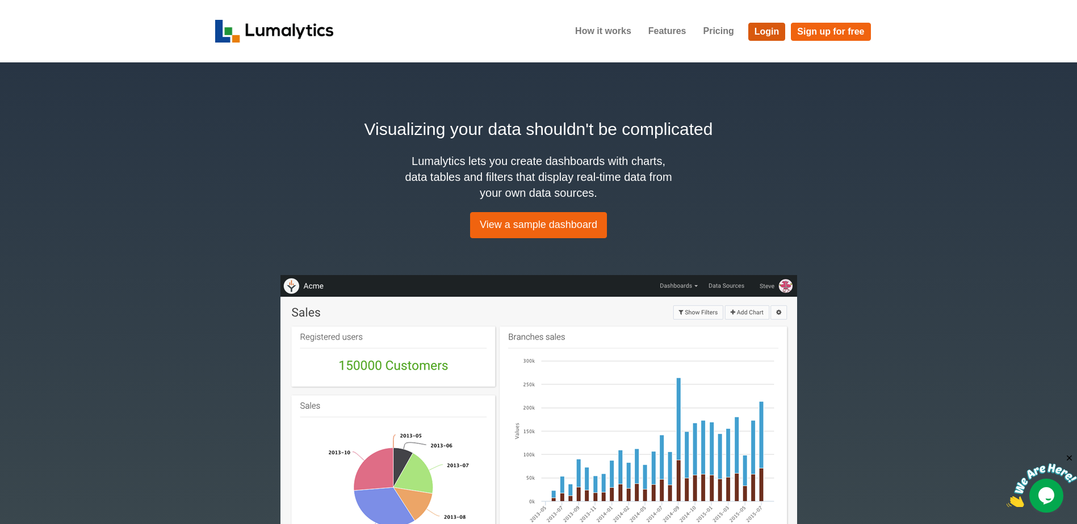  Describe the element at coordinates (718, 31) in the screenshot. I see `a: Pricing` at that location.